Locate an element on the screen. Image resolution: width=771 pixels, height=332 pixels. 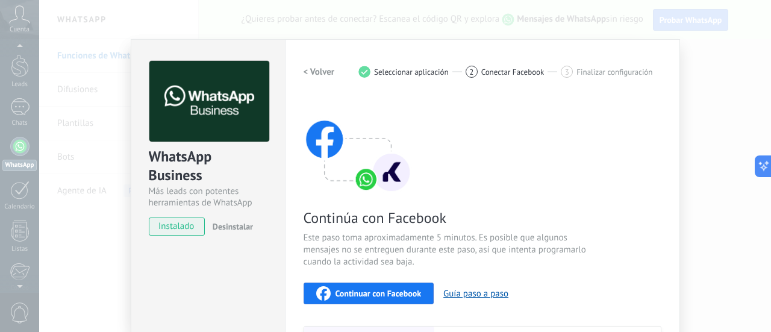
span: 3 is located at coordinates (567, 72).